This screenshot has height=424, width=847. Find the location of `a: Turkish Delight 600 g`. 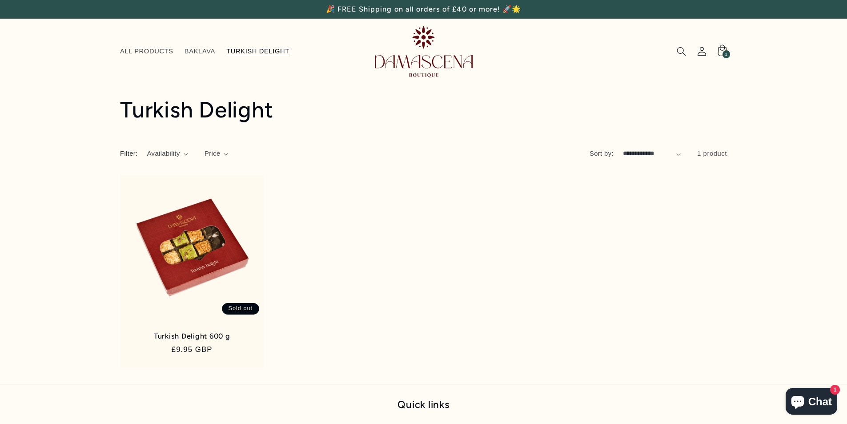

a: Turkish Delight 600 g is located at coordinates (192, 336).